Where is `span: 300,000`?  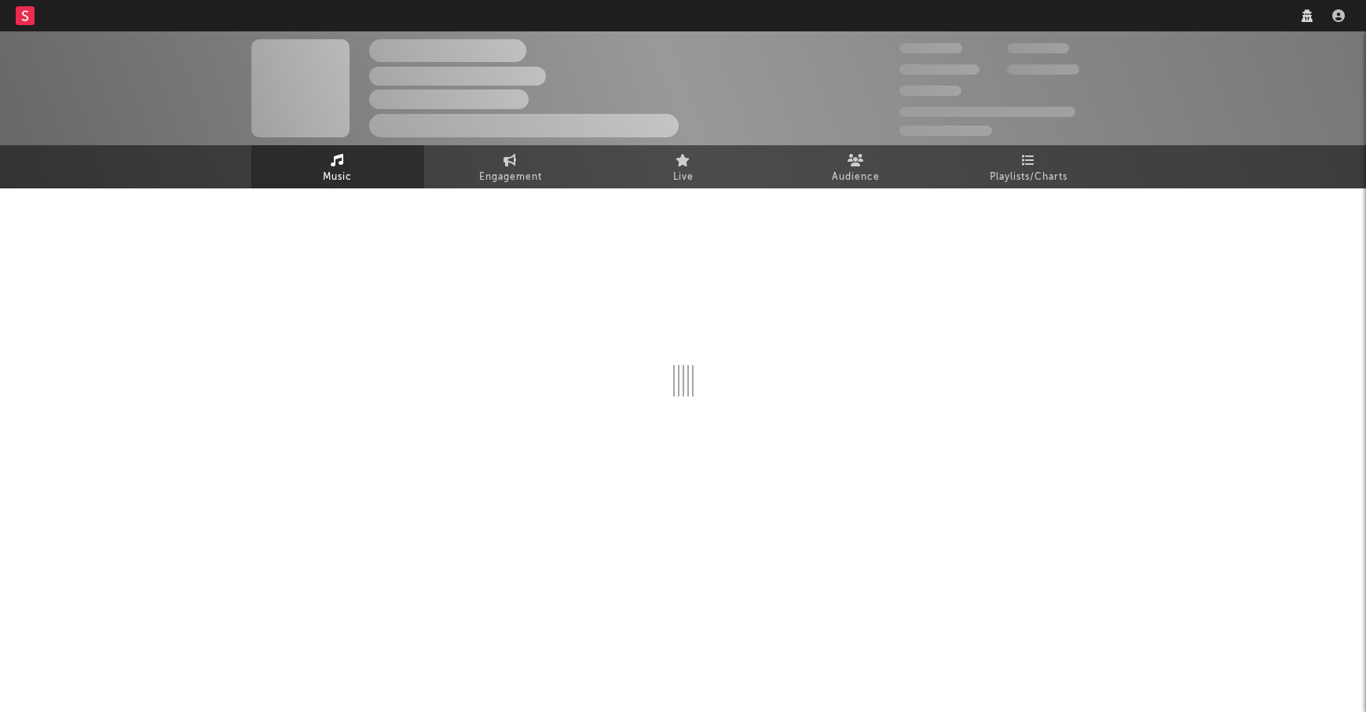
span: 300,000 is located at coordinates (931, 48).